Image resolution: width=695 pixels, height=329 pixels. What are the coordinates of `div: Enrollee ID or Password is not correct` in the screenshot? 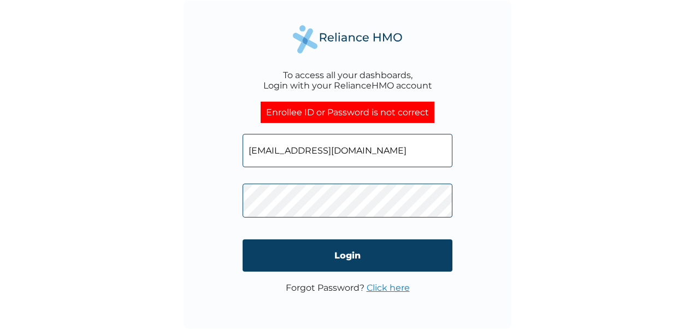 It's located at (347, 112).